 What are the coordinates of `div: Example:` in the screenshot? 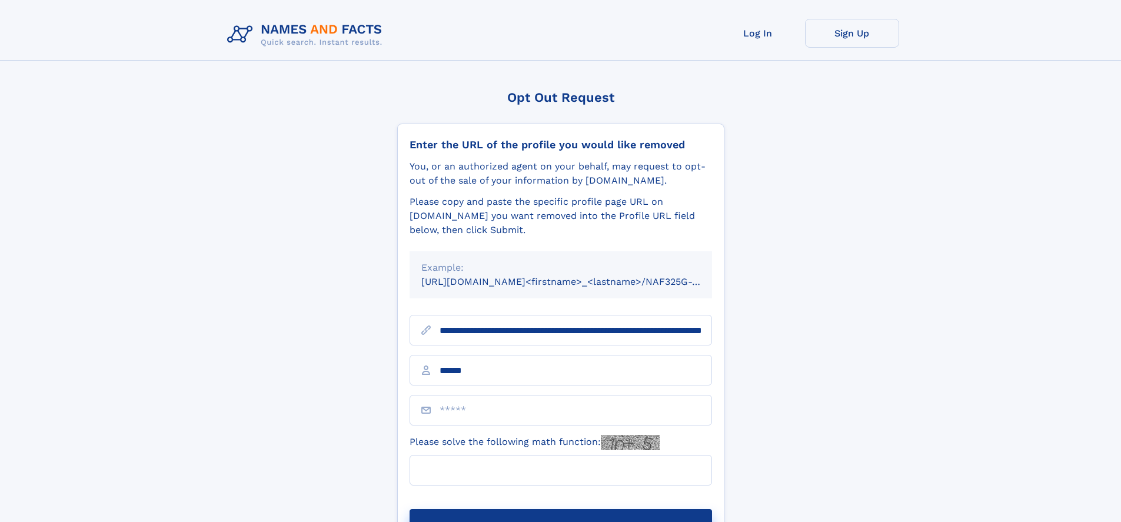 It's located at (561, 268).